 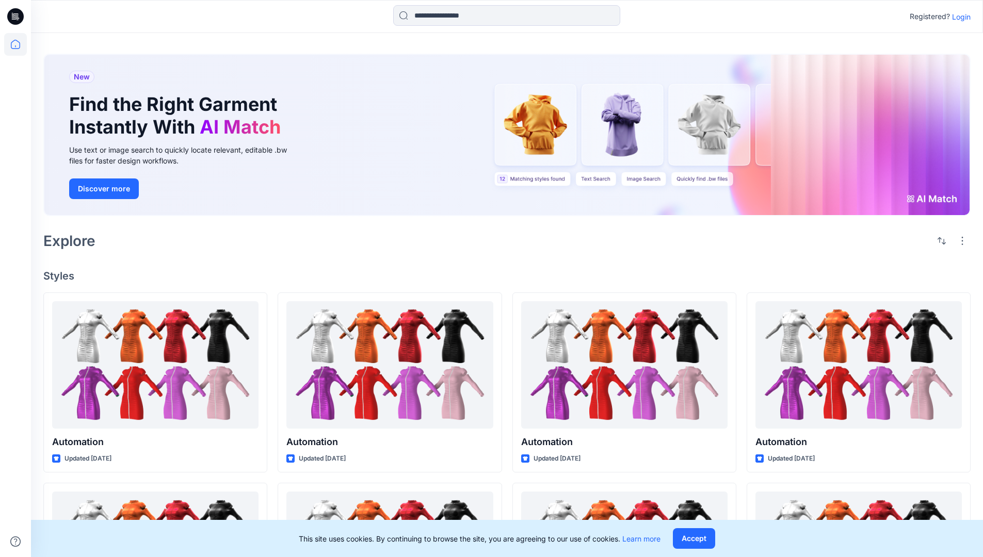 What do you see at coordinates (694, 539) in the screenshot?
I see `button: Accept` at bounding box center [694, 539].